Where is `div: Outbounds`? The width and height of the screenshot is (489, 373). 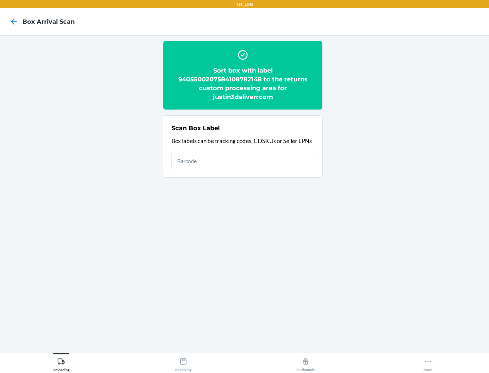
div: Outbounds is located at coordinates (306, 364).